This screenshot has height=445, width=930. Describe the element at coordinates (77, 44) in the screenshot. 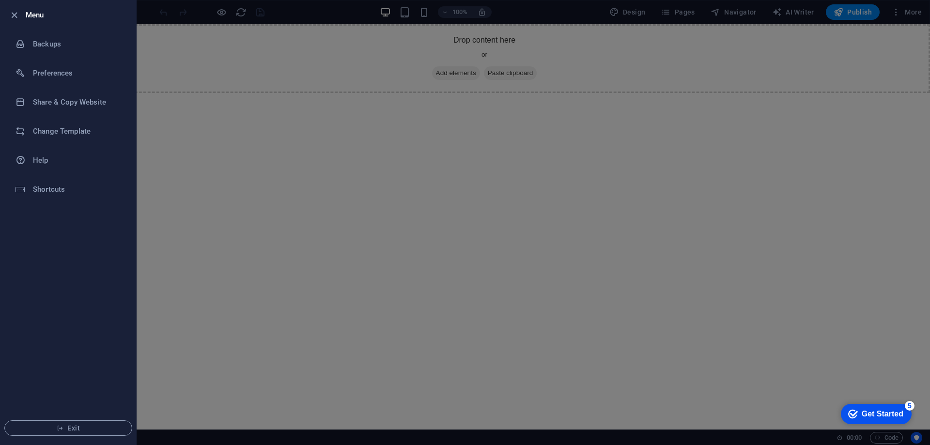

I see `h6: Backups` at that location.